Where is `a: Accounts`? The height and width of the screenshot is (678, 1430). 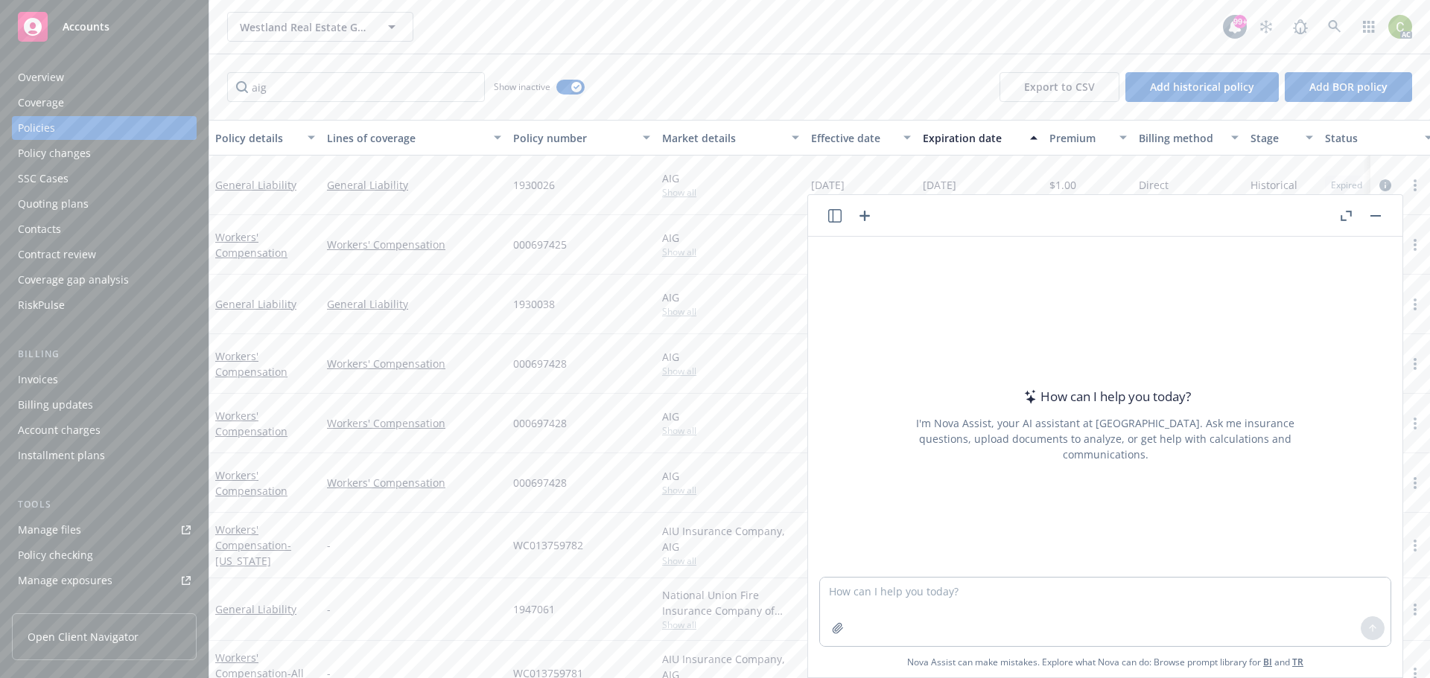
a: Accounts is located at coordinates (104, 27).